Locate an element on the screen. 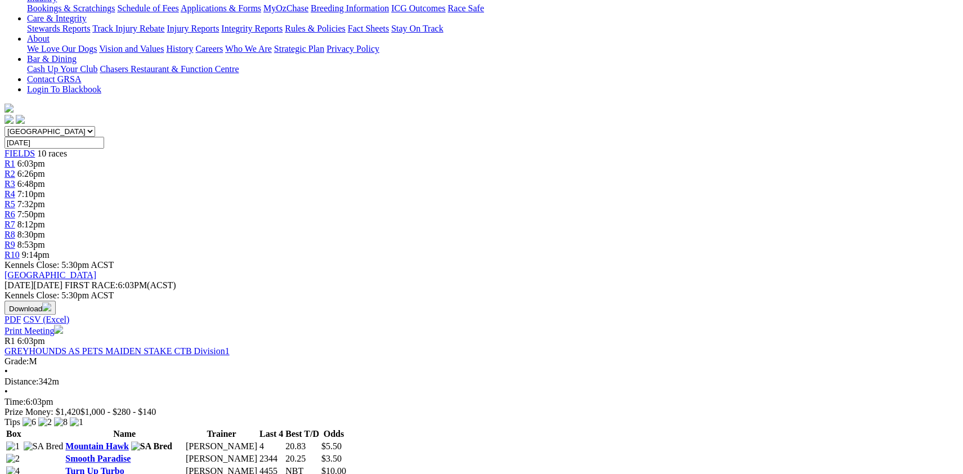 Image resolution: width=963 pixels, height=474 pixels. div: Care & Integrity is located at coordinates (493, 29).